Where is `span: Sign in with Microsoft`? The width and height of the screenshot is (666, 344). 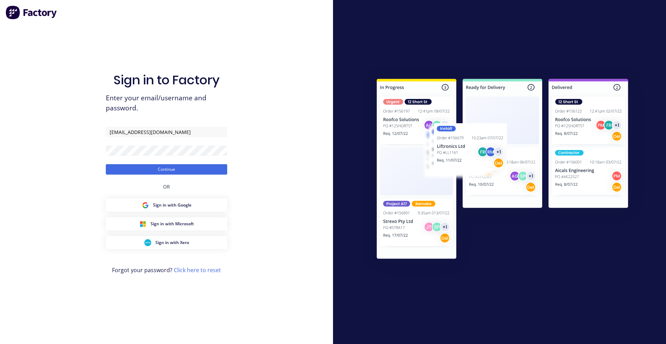
span: Sign in with Microsoft is located at coordinates (172, 224).